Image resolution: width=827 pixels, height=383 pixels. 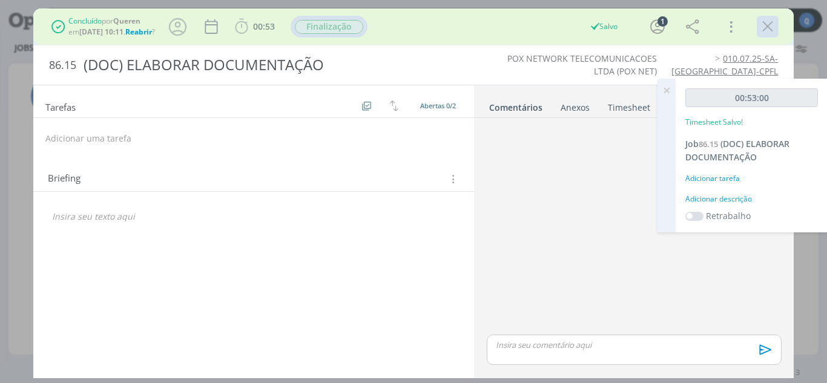 What do you see at coordinates (728, 215) in the screenshot?
I see `label: Retrabalho` at bounding box center [728, 215].